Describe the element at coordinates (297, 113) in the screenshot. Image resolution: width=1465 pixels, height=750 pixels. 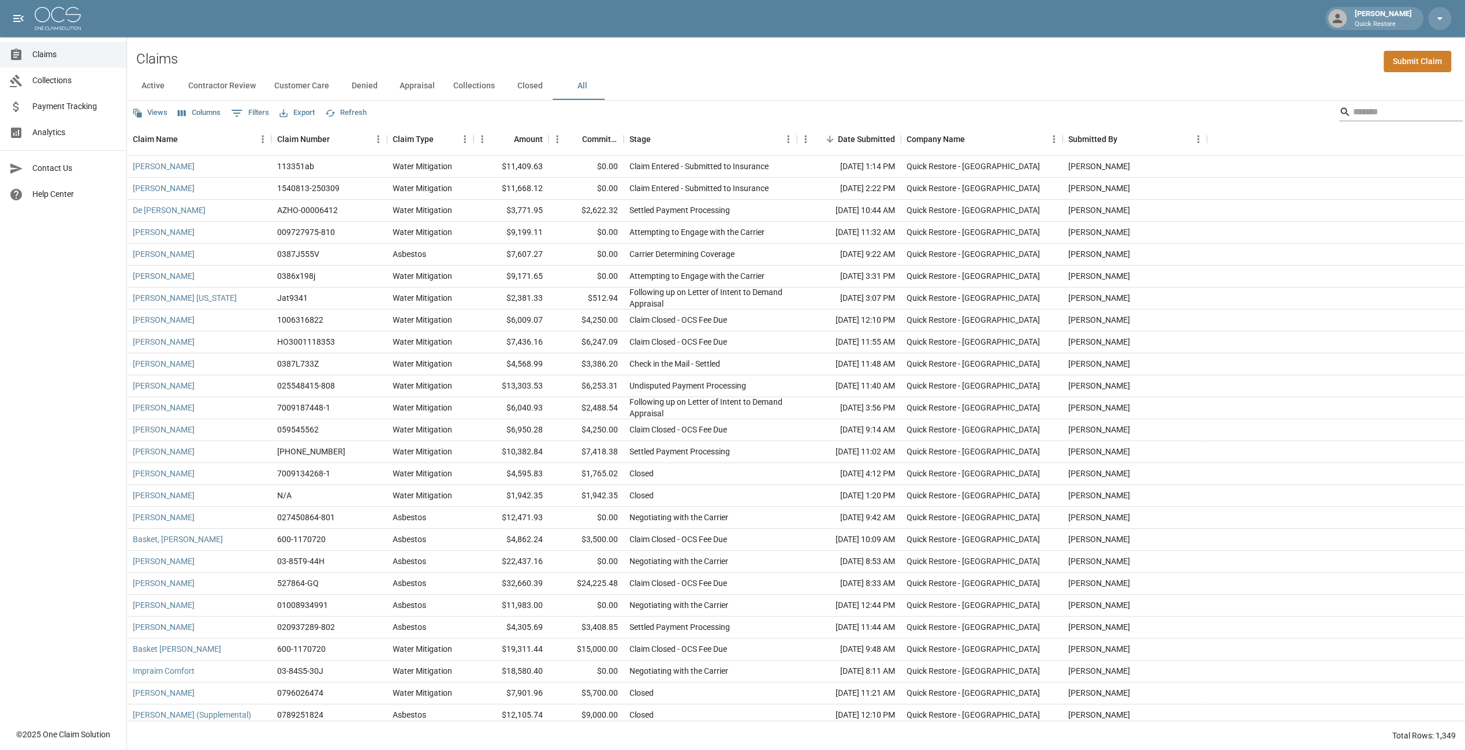
I see `button: Export` at that location.